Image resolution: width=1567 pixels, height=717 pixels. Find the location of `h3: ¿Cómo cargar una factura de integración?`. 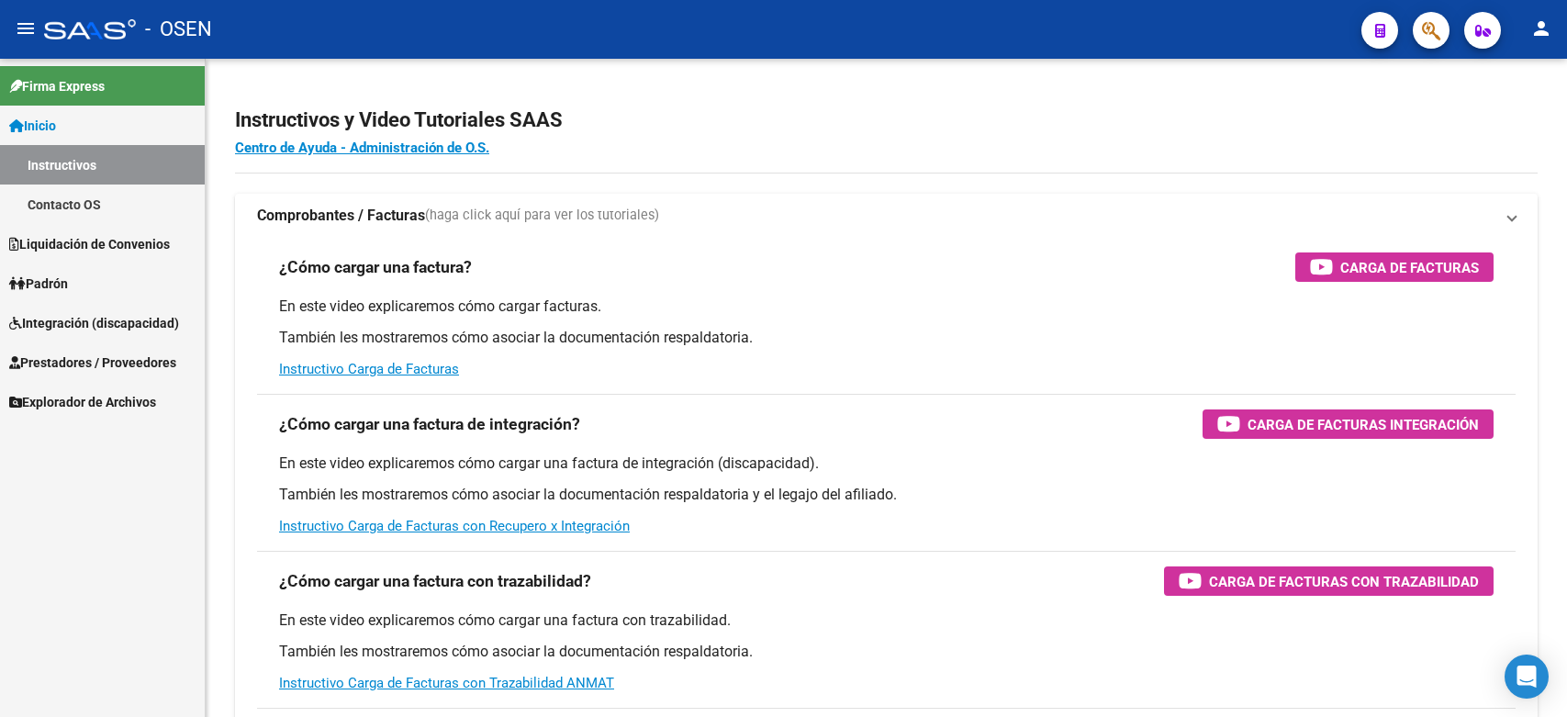

h3: ¿Cómo cargar una factura de integración? is located at coordinates (430, 424).